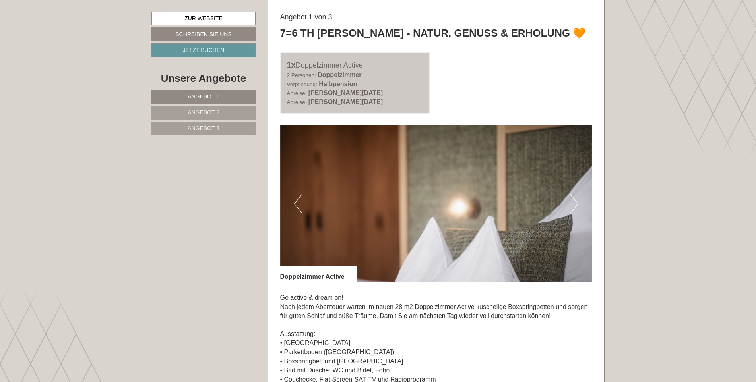 The height and width of the screenshot is (382, 756). Describe the element at coordinates (203, 19) in the screenshot. I see `a: Zur Website` at that location.